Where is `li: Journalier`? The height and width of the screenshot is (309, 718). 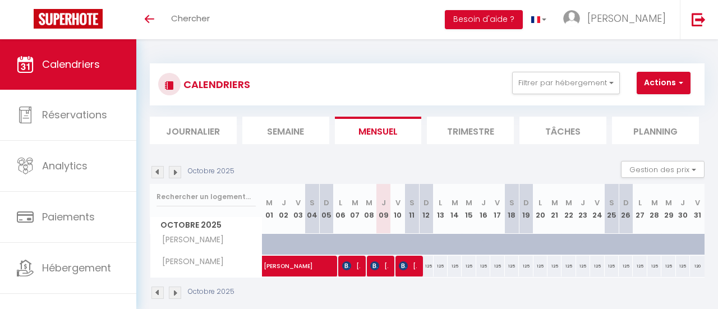
li: Journalier is located at coordinates (193, 130).